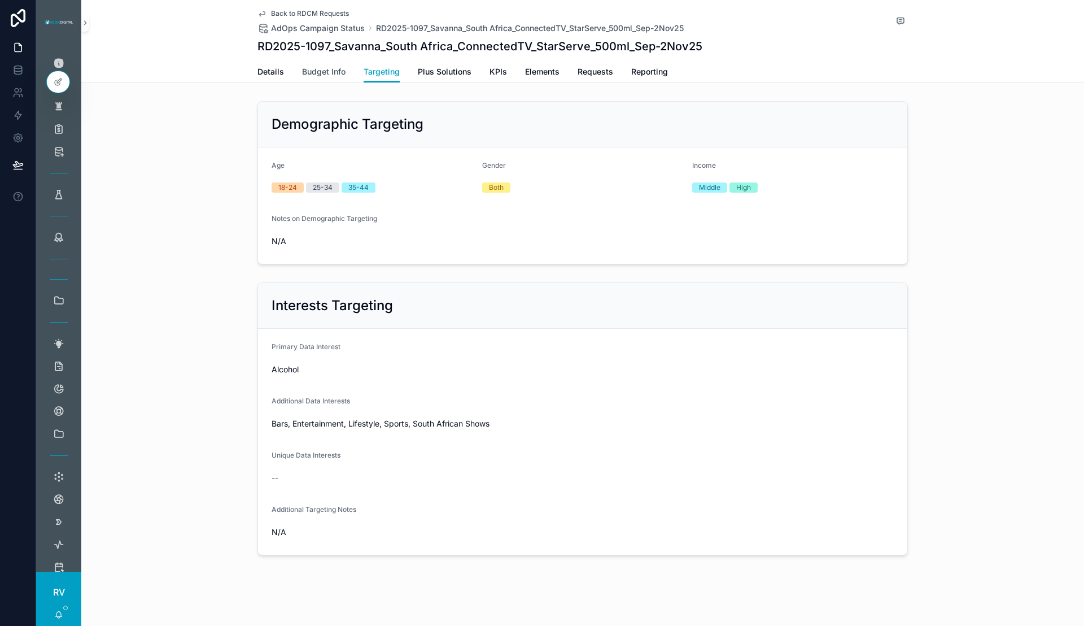 This screenshot has width=1084, height=626. What do you see at coordinates (710, 187) in the screenshot?
I see `div: Middle` at bounding box center [710, 187].